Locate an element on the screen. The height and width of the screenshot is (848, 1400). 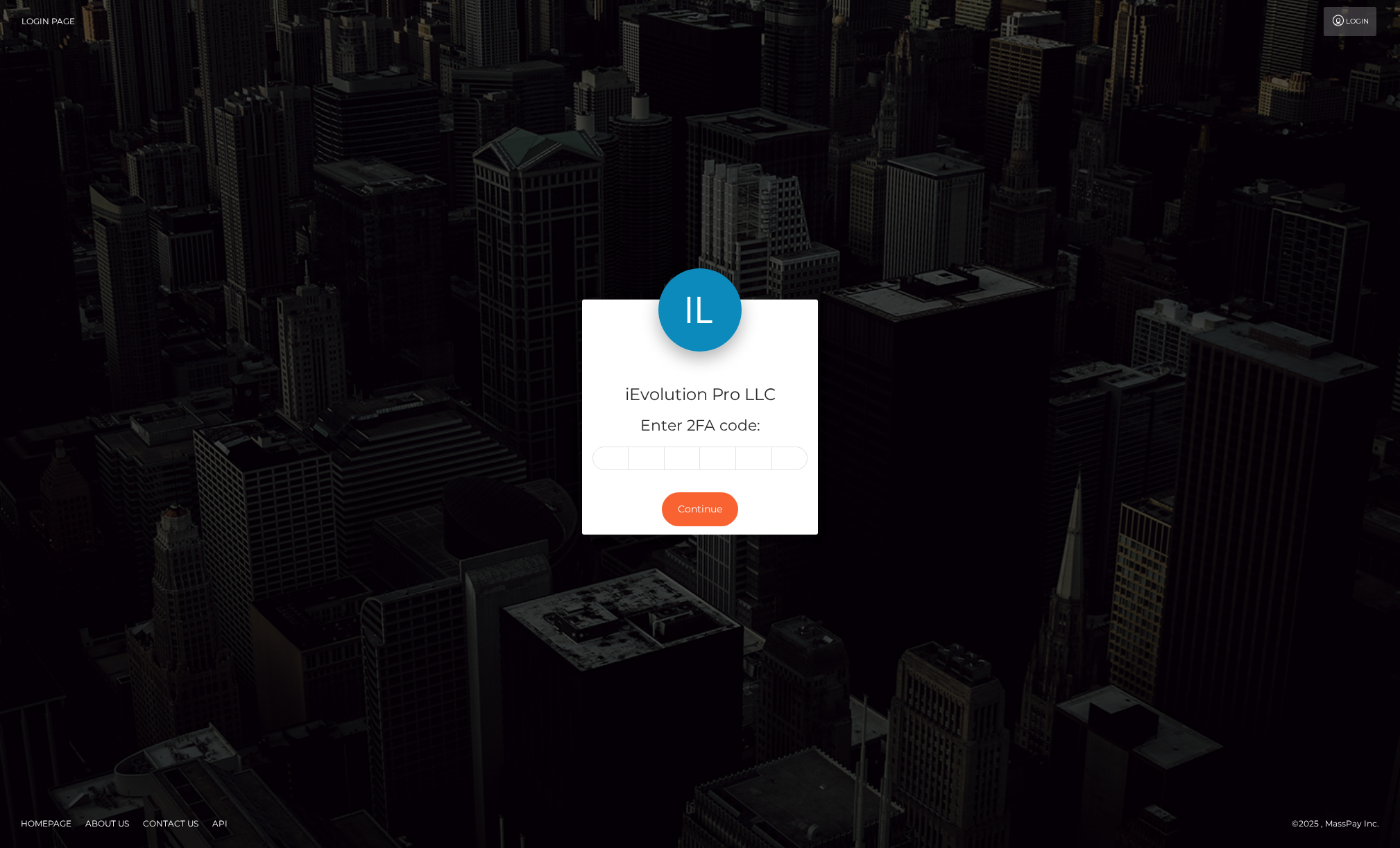
a: Homepage is located at coordinates (45, 823).